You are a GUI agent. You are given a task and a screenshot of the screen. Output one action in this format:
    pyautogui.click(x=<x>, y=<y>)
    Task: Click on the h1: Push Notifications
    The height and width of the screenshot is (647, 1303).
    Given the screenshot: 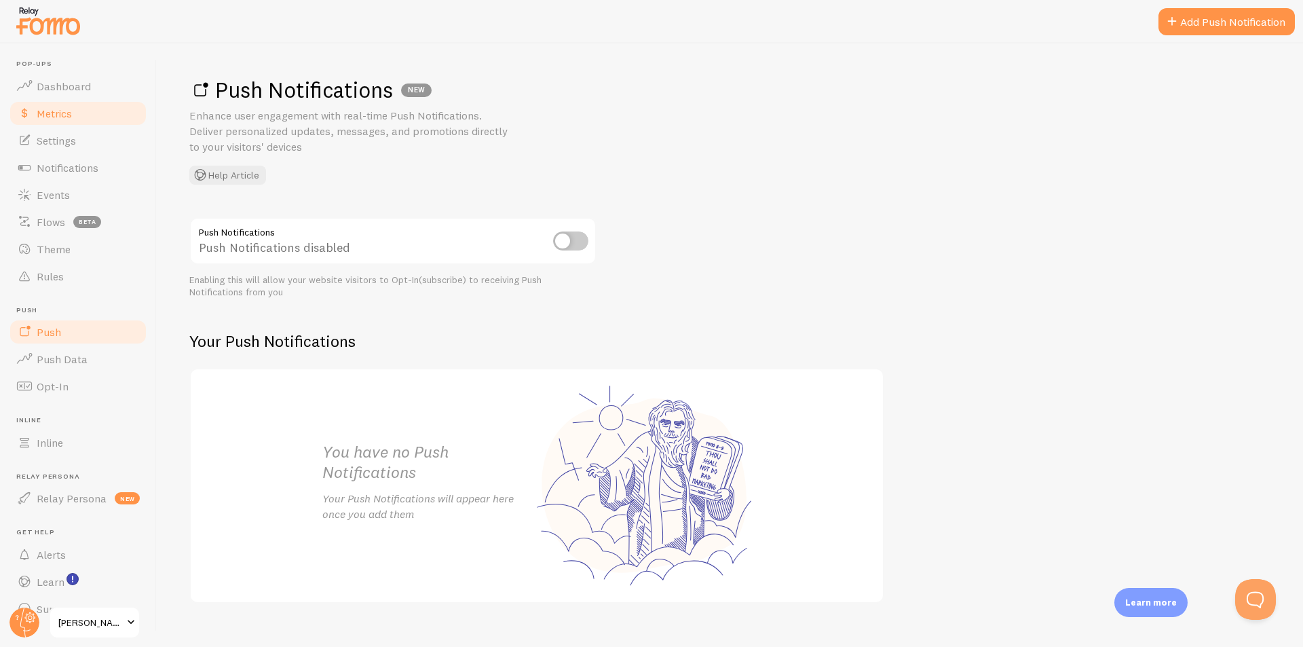 What is the action you would take?
    pyautogui.click(x=730, y=90)
    